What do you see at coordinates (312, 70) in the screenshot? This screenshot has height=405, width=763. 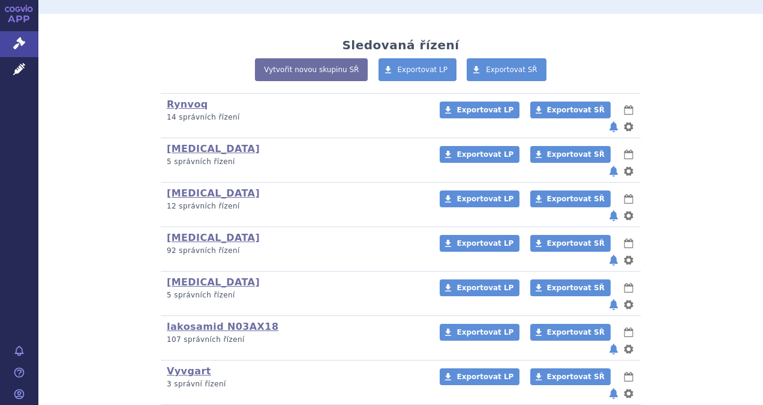 I see `a: Vytvořit novou skupinu SŘ` at bounding box center [312, 70].